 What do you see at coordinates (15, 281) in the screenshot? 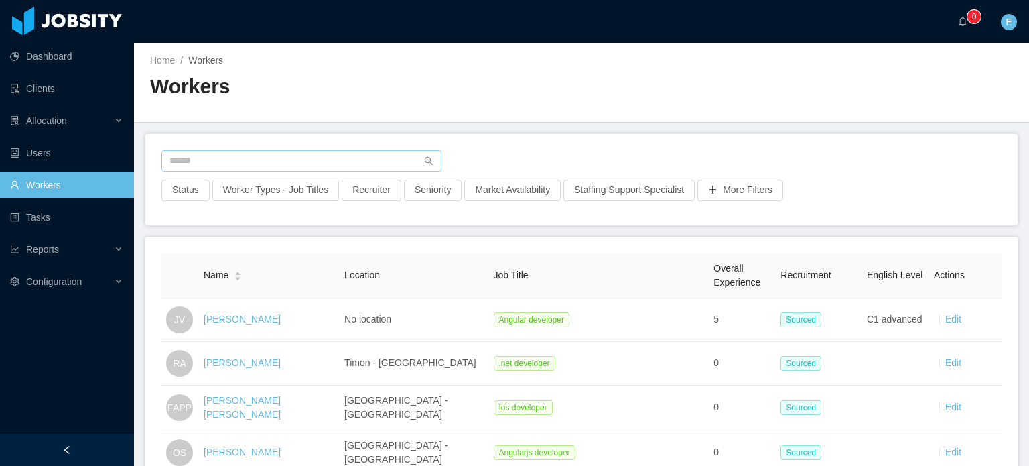
I see `i: icon: setting` at bounding box center [15, 281].